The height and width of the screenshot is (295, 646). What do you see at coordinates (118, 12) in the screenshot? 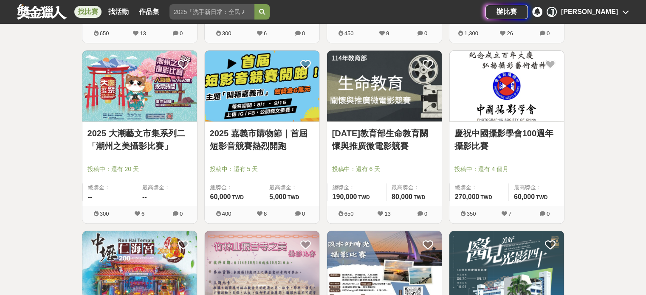
I see `a: 找活動` at bounding box center [118, 12].